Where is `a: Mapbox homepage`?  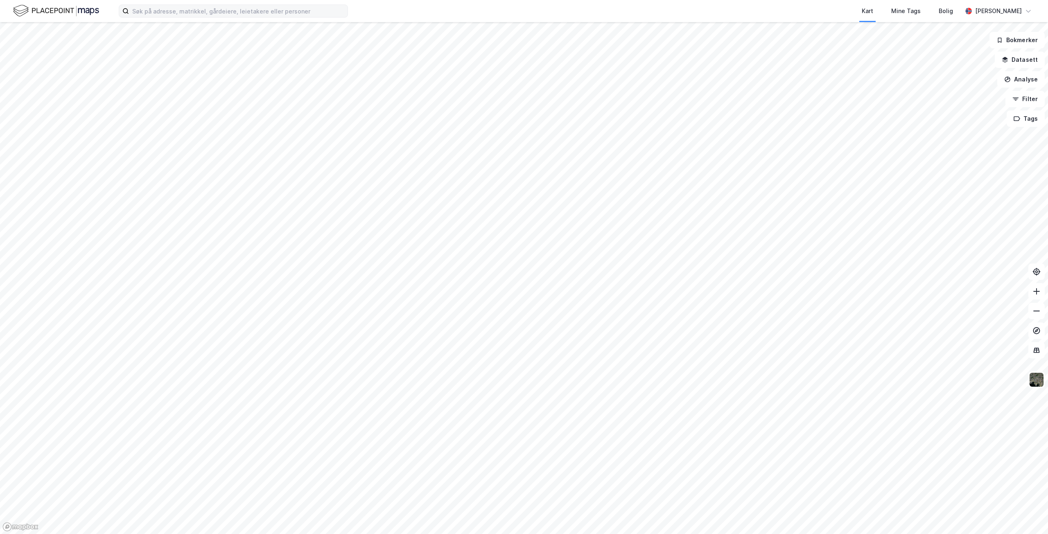 a: Mapbox homepage is located at coordinates (20, 527).